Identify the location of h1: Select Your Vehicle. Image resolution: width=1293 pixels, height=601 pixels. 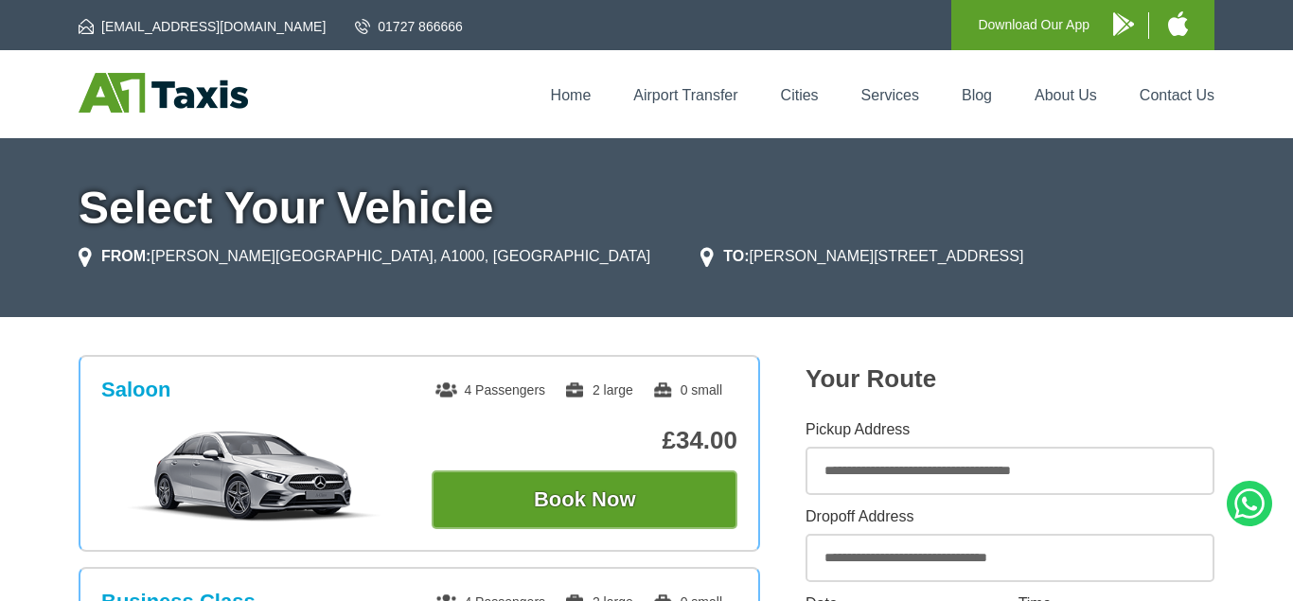
(646, 208).